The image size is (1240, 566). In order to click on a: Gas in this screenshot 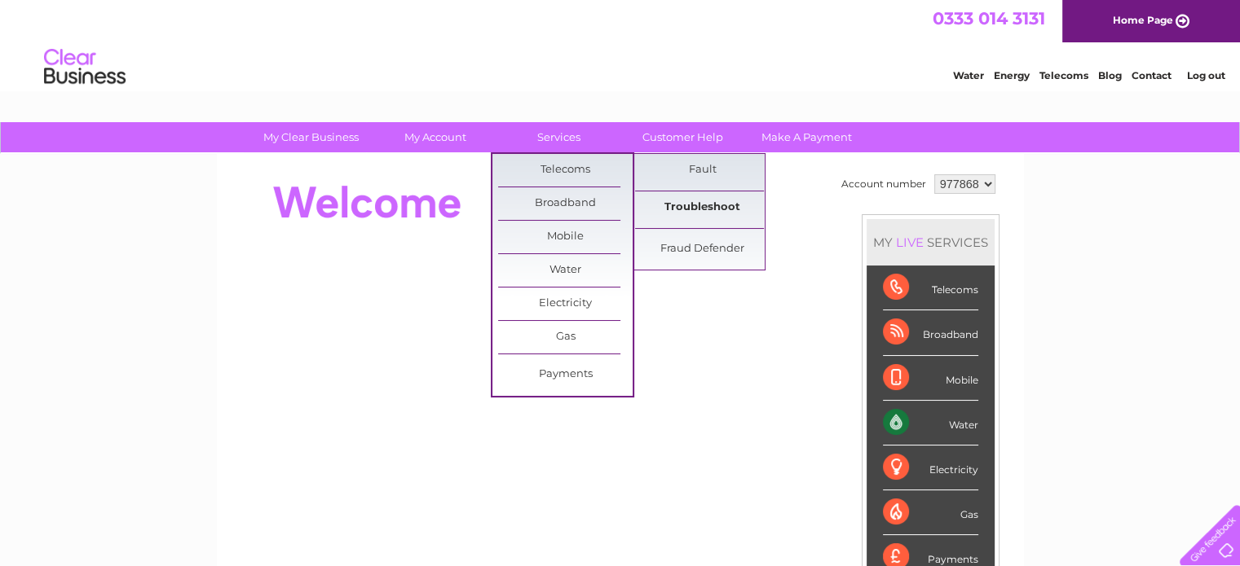, I will do `click(565, 337)`.